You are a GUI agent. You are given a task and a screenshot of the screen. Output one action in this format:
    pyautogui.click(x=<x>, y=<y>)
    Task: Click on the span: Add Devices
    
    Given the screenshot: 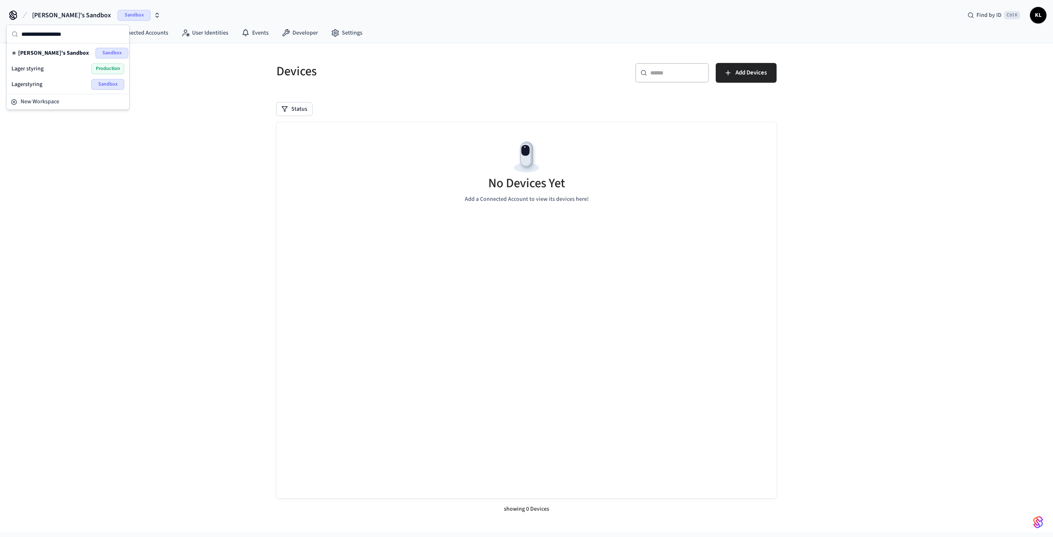 What is the action you would take?
    pyautogui.click(x=751, y=73)
    